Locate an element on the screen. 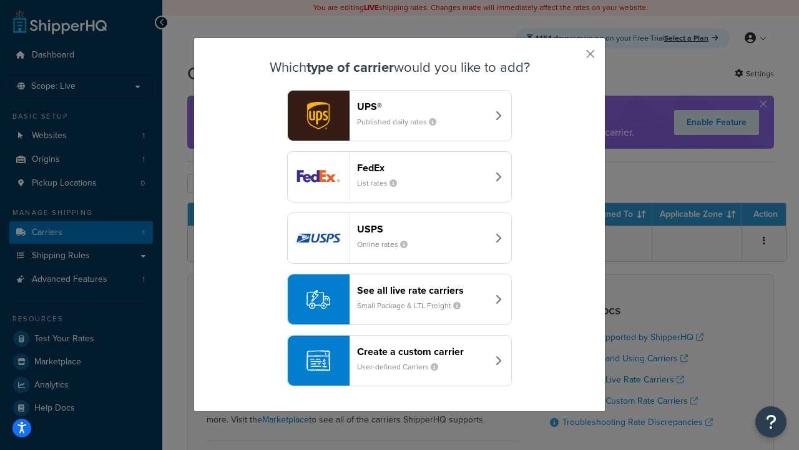 Image resolution: width=799 pixels, height=450 pixels. small: List rates is located at coordinates (382, 183).